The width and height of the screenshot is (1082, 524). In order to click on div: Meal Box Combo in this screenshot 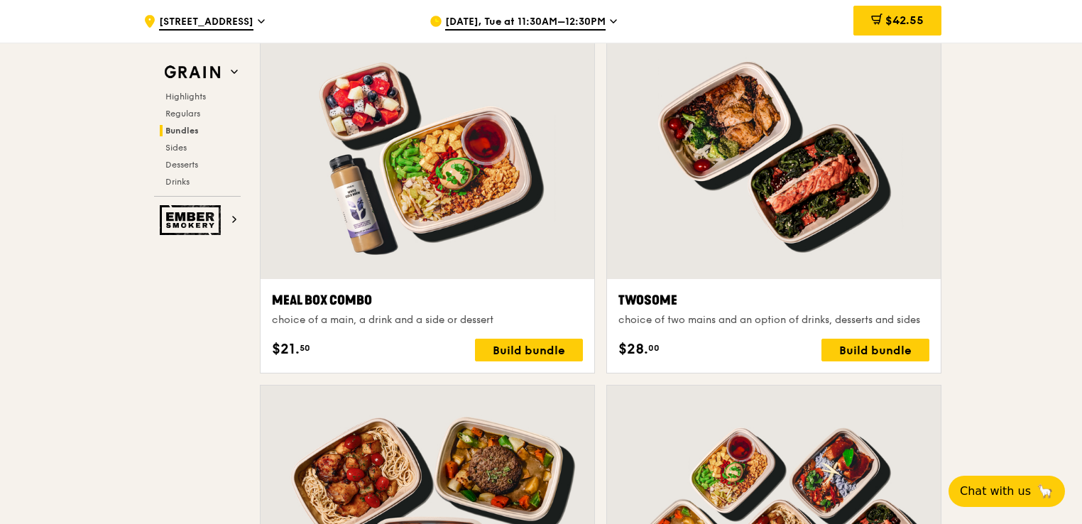, I will do `click(428, 300)`.